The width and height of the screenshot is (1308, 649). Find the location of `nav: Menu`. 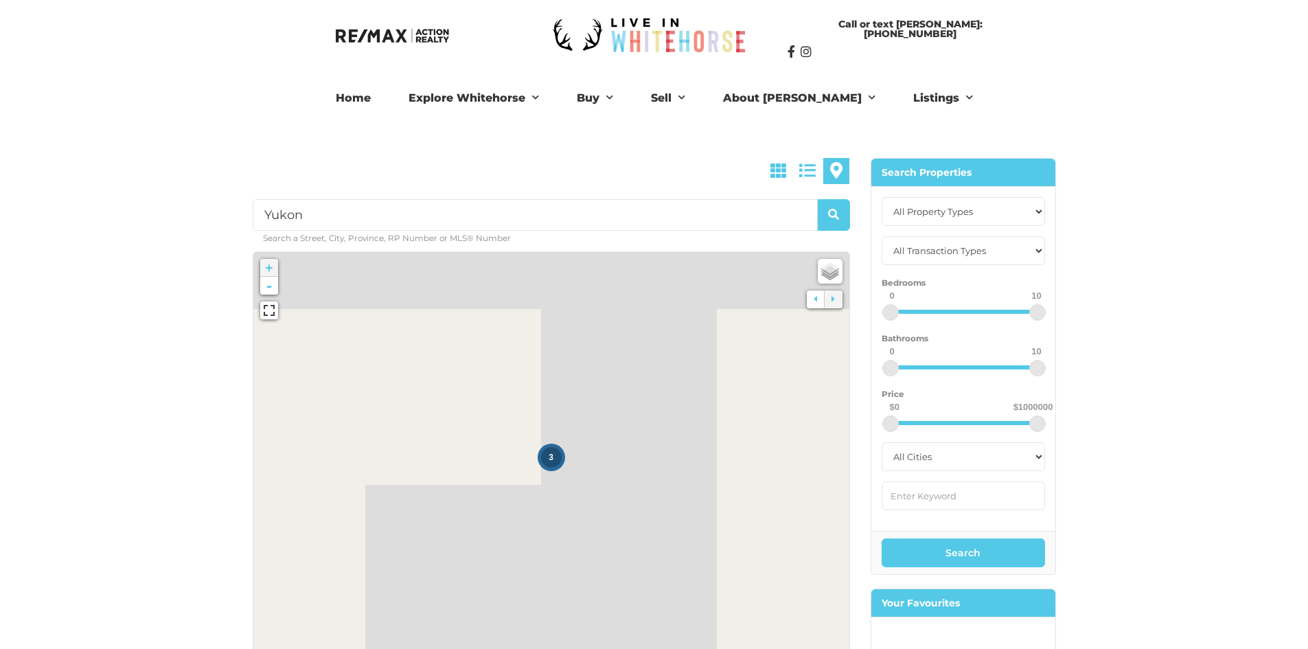

nav: Menu is located at coordinates (654, 98).